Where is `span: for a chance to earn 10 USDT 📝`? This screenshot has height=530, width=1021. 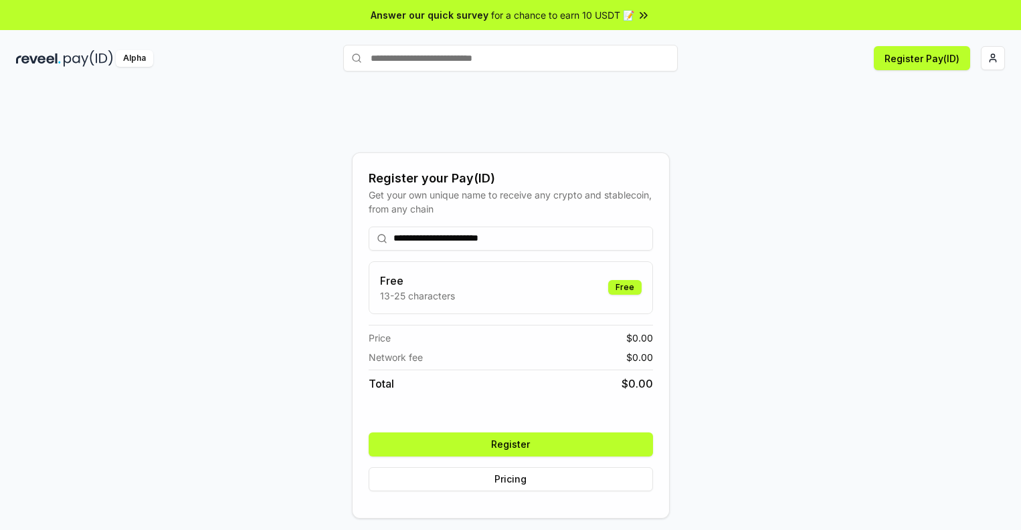 span: for a chance to earn 10 USDT 📝 is located at coordinates (563, 15).